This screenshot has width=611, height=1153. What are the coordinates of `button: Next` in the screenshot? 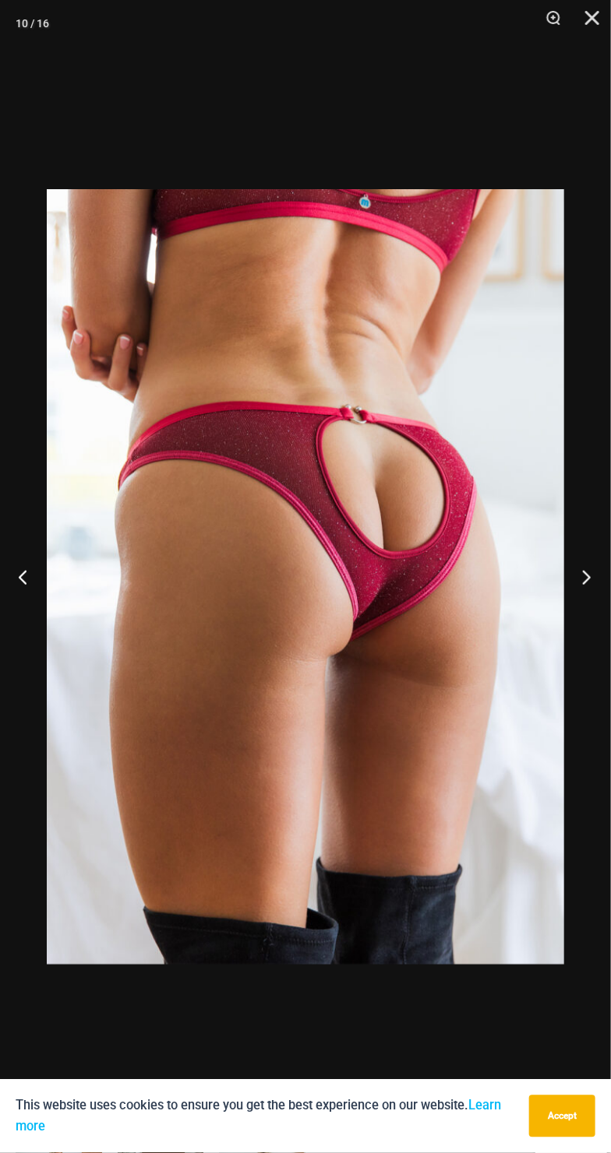 It's located at (581, 577).